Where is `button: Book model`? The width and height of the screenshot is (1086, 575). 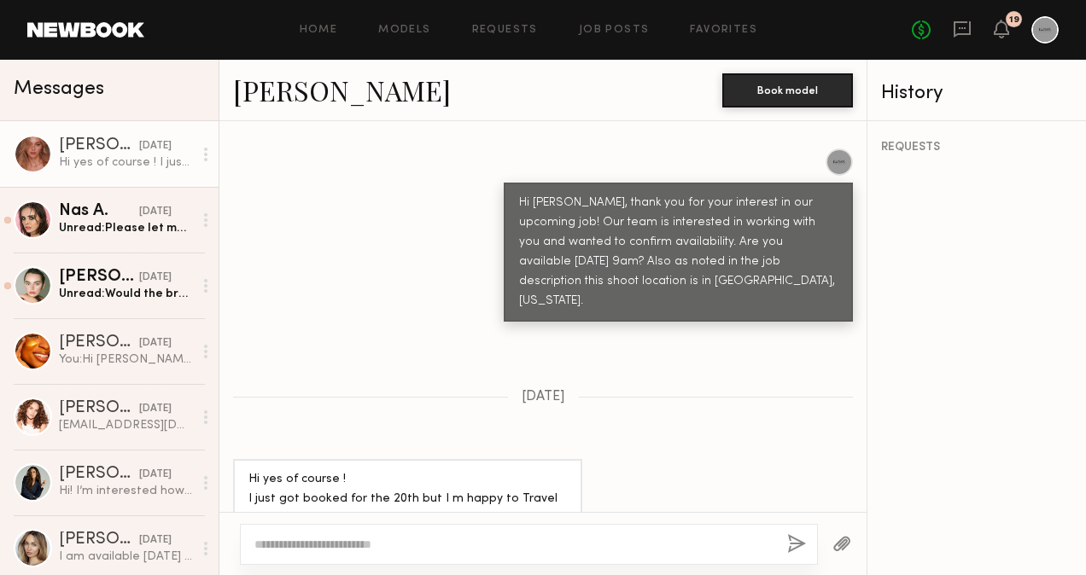
button: Book model is located at coordinates (787, 90).